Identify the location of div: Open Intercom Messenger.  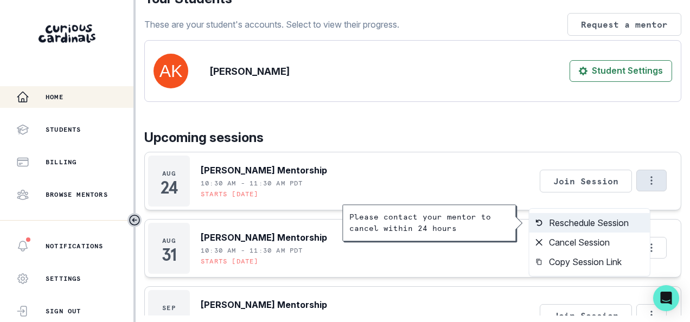
(666, 298).